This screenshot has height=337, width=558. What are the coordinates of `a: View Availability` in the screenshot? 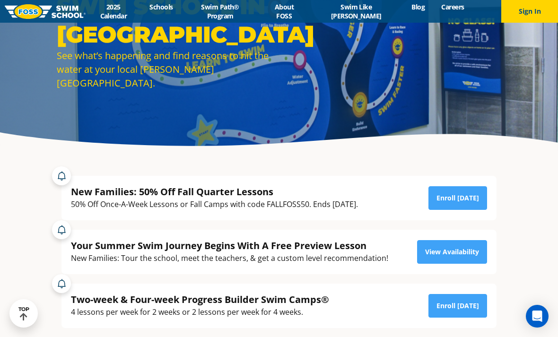 It's located at (452, 252).